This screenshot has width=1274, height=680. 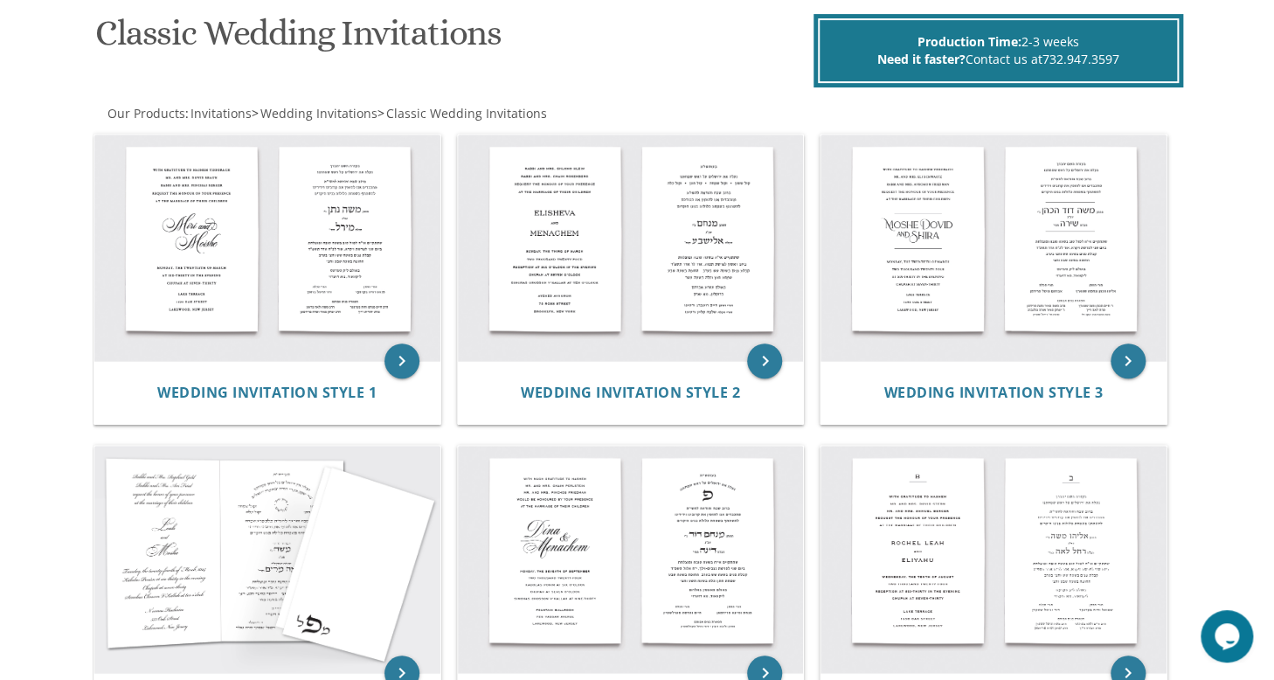 What do you see at coordinates (993, 392) in the screenshot?
I see `a: Wedding Invitation Style 3` at bounding box center [993, 392].